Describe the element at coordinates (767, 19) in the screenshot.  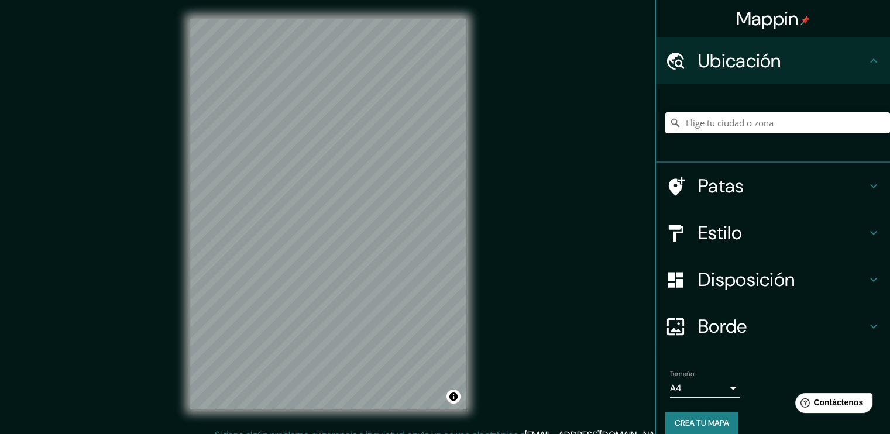
I see `font: Mappin` at that location.